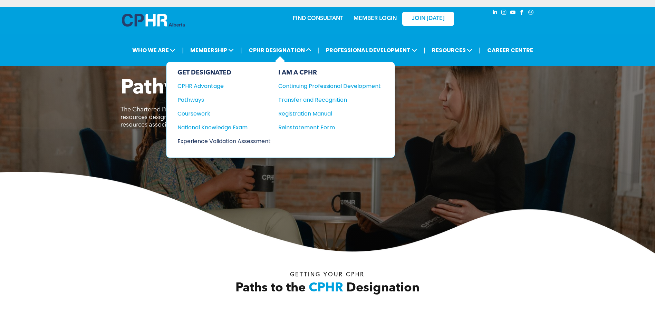  Describe the element at coordinates (452, 50) in the screenshot. I see `span: RESOURCES` at that location.